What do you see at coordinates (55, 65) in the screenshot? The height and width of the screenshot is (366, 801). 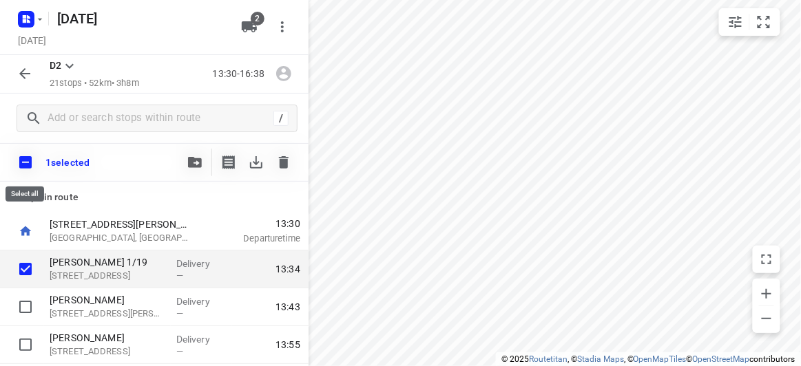 I see `p: D2` at bounding box center [55, 65].